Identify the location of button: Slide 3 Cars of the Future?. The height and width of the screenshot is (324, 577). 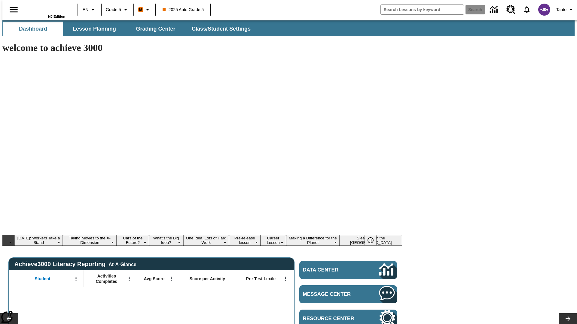
(133, 241).